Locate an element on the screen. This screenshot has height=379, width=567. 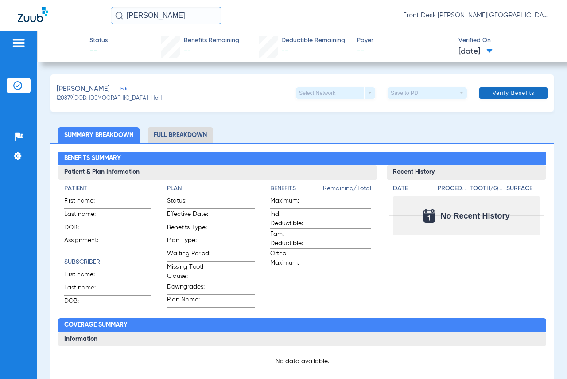
span: Assignment: is located at coordinates (86, 241).